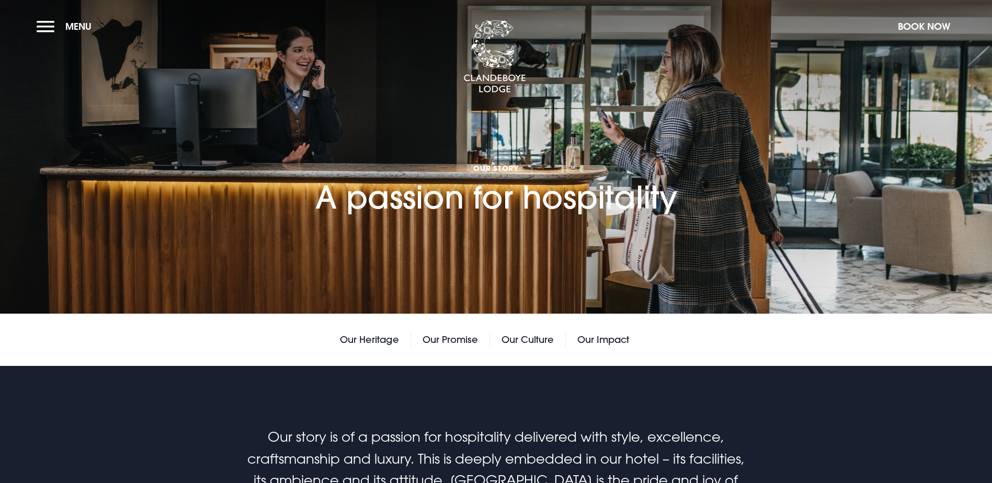  Describe the element at coordinates (78, 26) in the screenshot. I see `span: Menu` at that location.